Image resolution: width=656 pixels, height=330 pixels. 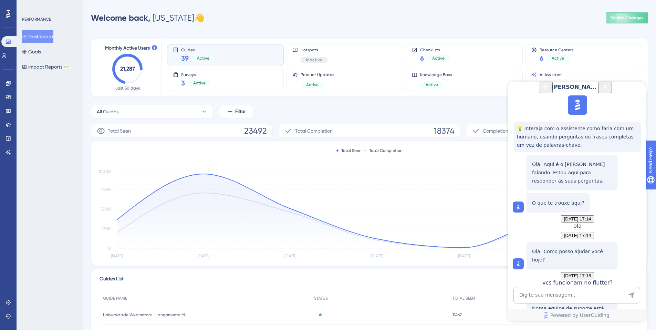 What do you see at coordinates (127, 88) in the screenshot?
I see `span: Last 30 days` at bounding box center [127, 88].